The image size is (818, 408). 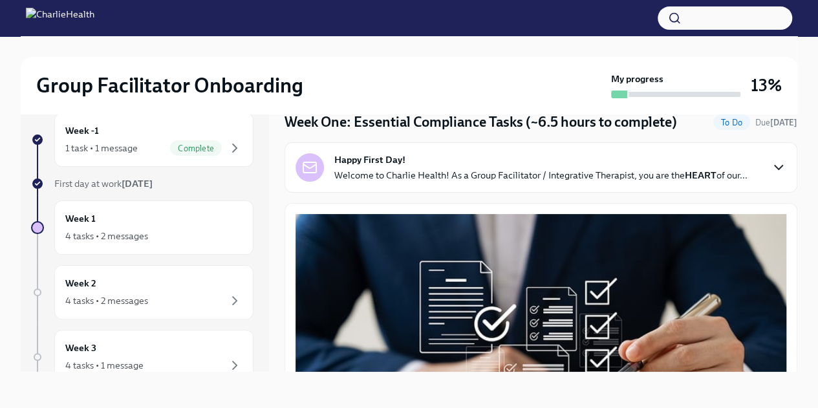 I want to click on p: Welcome to Charlie Health! As a Group Facilitator / Integrative Therapist, you are the of our..., so click(x=541, y=175).